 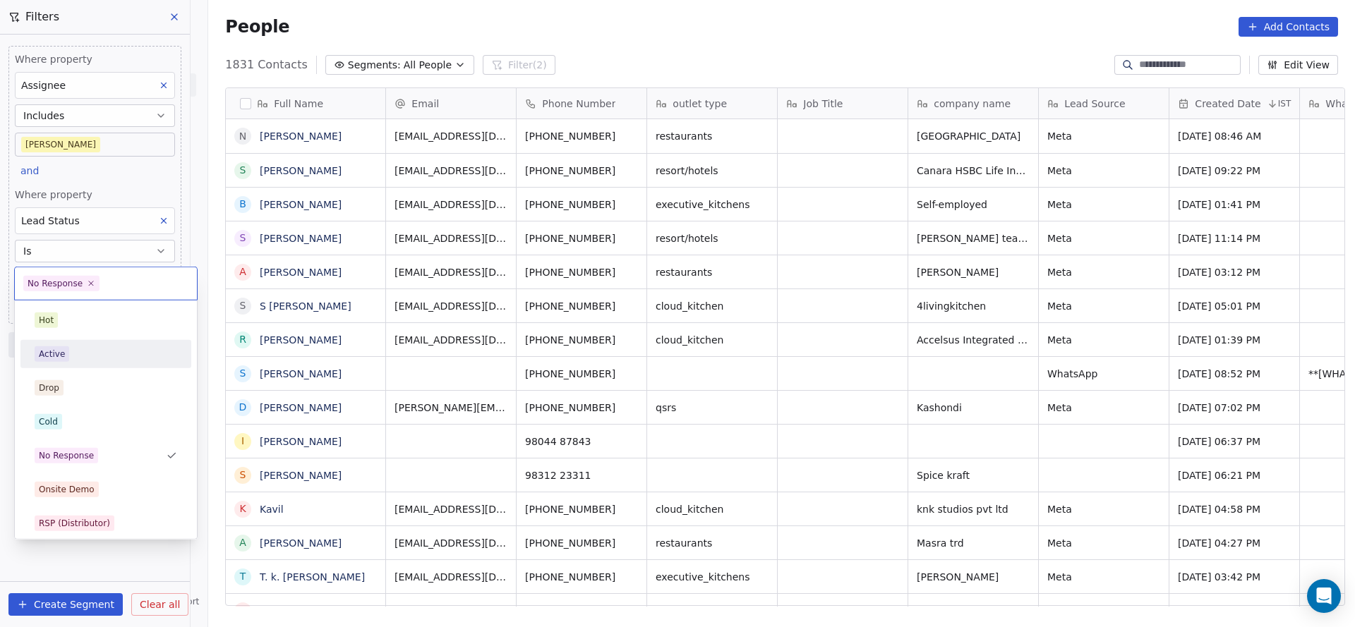 What do you see at coordinates (74, 524) in the screenshot?
I see `div: RSP (Distributor)` at bounding box center [74, 524].